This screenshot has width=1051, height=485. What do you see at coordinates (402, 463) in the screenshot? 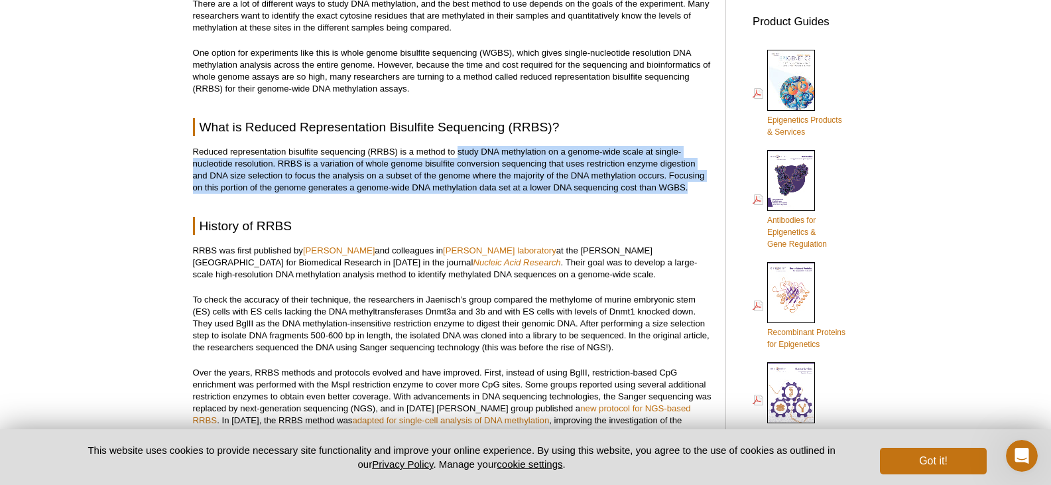
I see `a: Privacy Policy` at bounding box center [402, 463].